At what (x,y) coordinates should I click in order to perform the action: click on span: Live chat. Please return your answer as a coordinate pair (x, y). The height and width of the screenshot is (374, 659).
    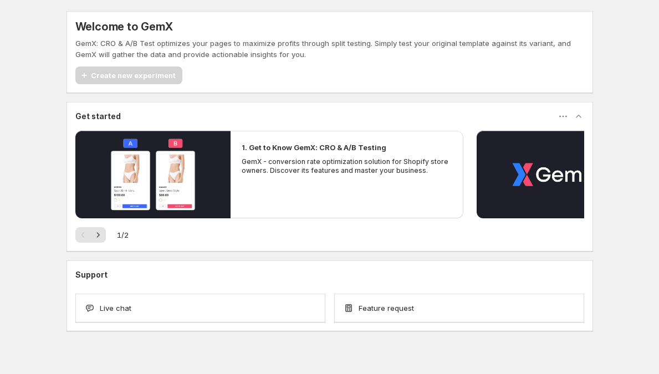
    Looking at the image, I should click on (115, 308).